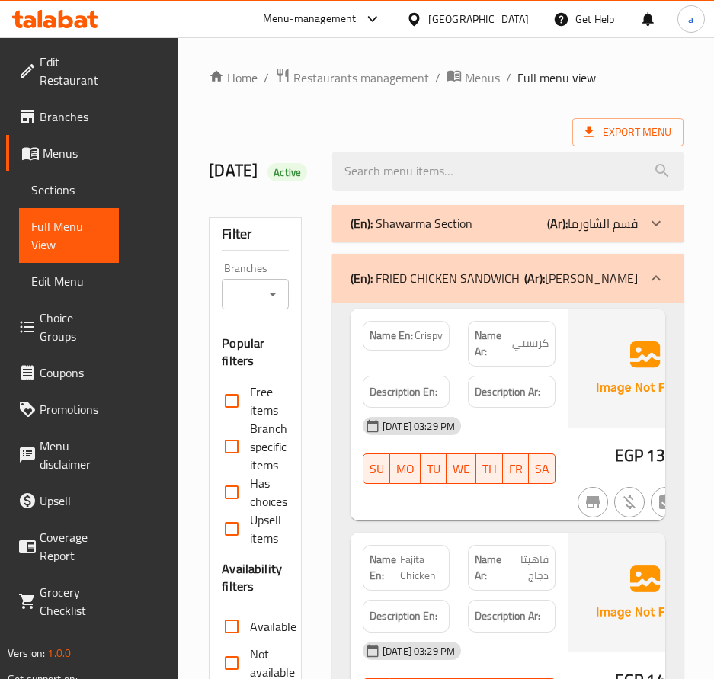 This screenshot has height=679, width=714. Describe the element at coordinates (69, 236) in the screenshot. I see `span: Full Menu View` at that location.